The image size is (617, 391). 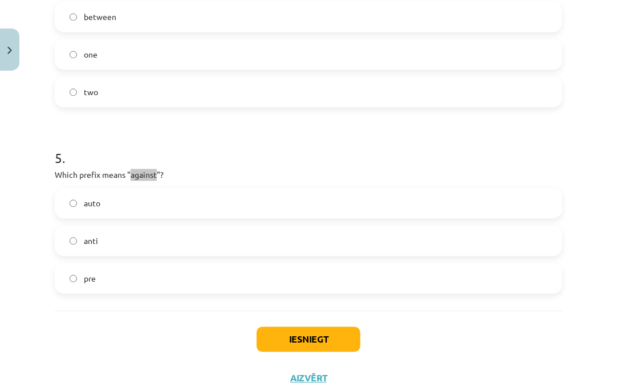 What do you see at coordinates (91, 54) in the screenshot?
I see `span: one` at bounding box center [91, 54].